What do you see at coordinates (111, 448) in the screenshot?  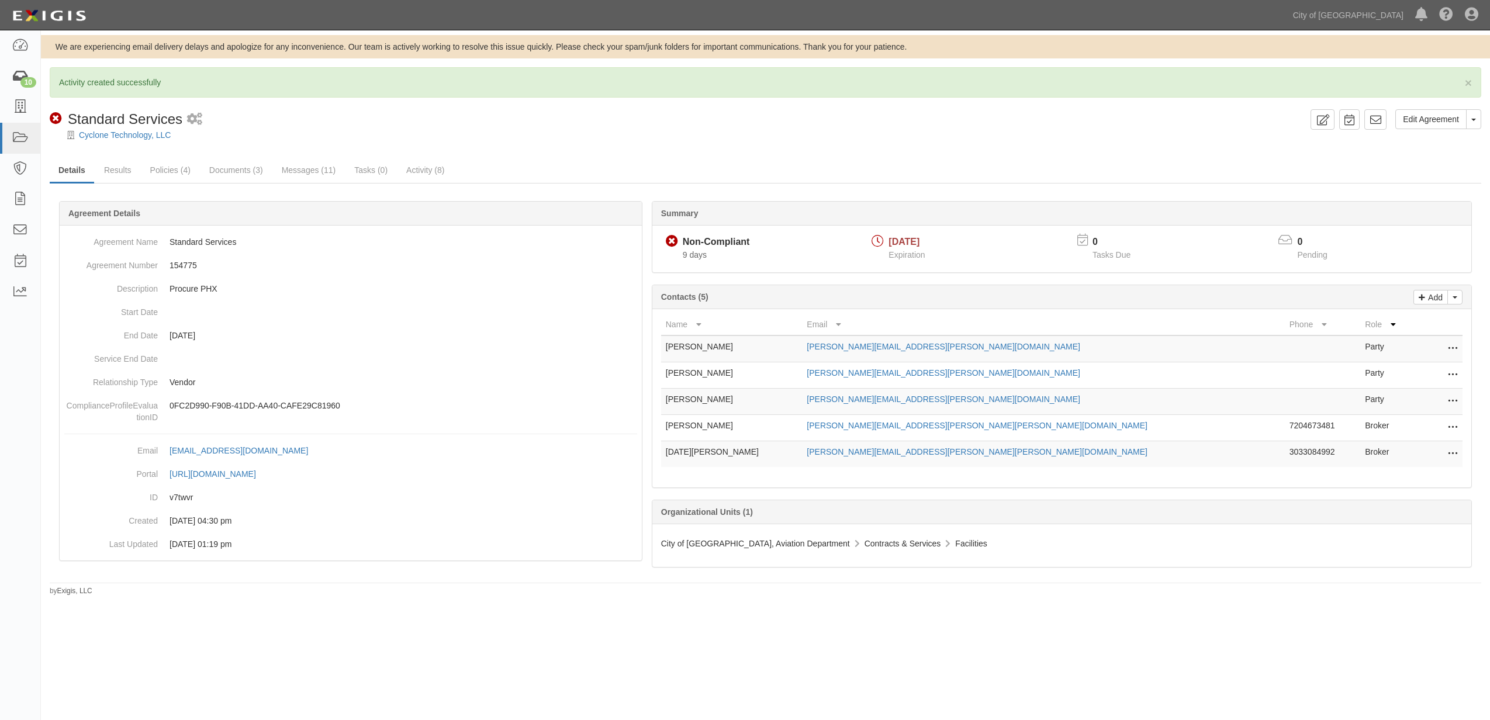 I see `dt: Email` at bounding box center [111, 448].